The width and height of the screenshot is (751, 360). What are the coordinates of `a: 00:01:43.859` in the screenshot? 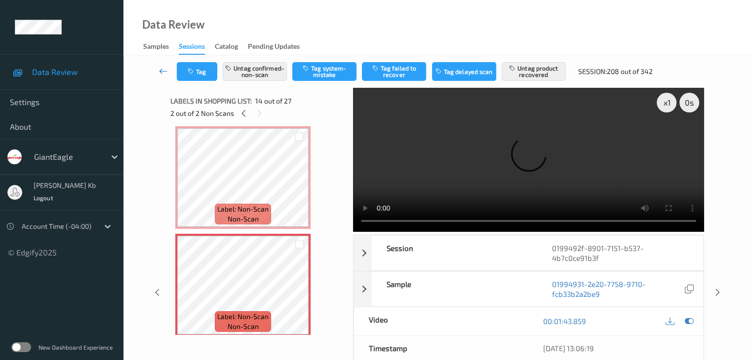 It's located at (564, 321).